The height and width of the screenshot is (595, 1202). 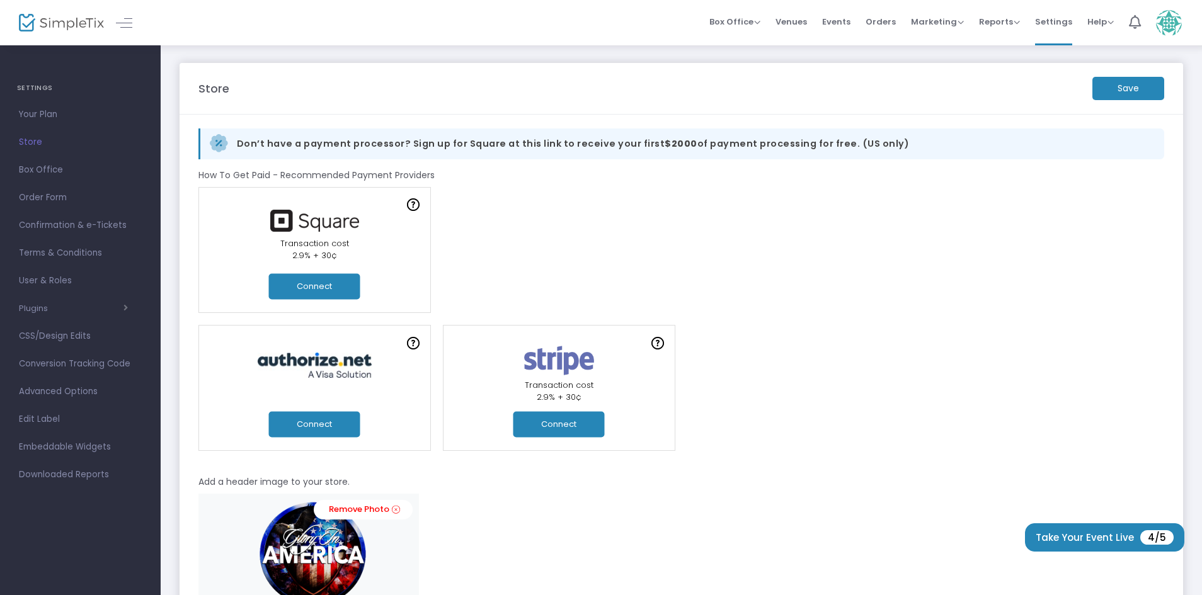 What do you see at coordinates (80, 420) in the screenshot?
I see `span: Edit Label` at bounding box center [80, 420].